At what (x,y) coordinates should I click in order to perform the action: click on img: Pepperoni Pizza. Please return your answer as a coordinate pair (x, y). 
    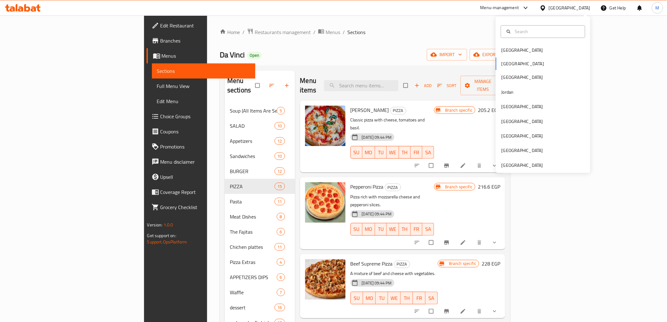
    Looking at the image, I should click on (325, 202).